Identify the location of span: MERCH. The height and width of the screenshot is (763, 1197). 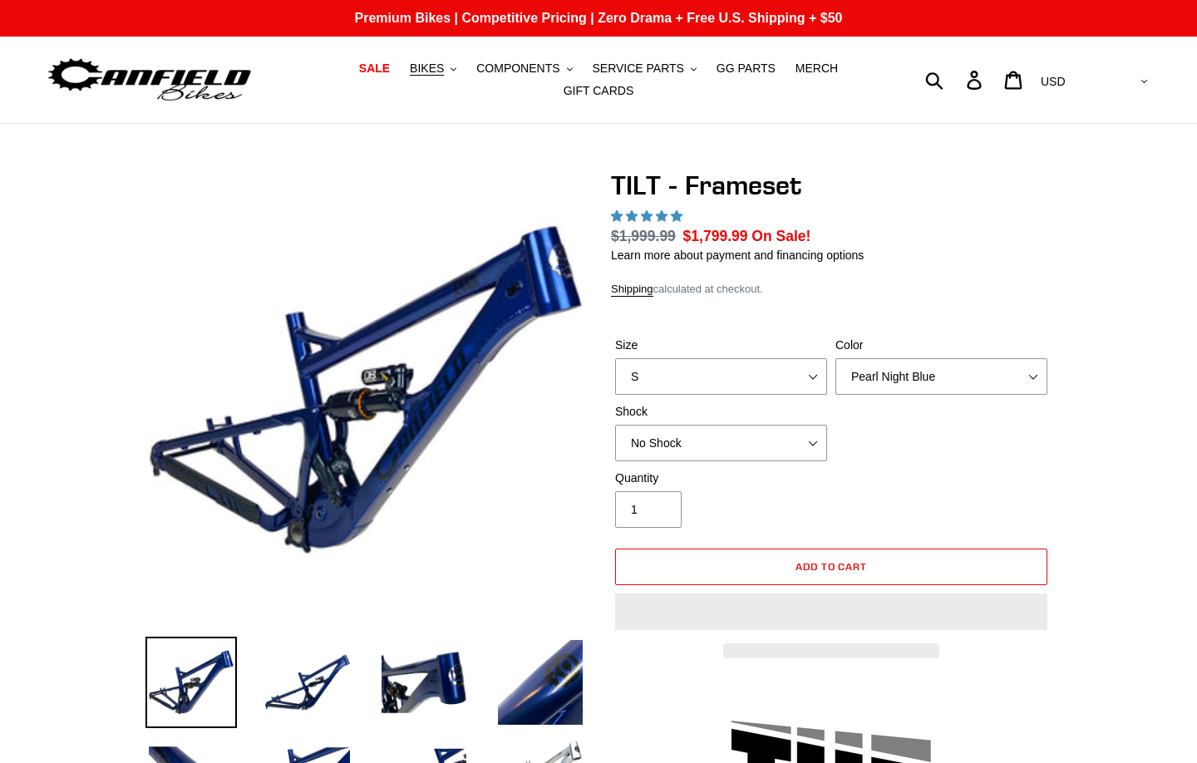
(816, 68).